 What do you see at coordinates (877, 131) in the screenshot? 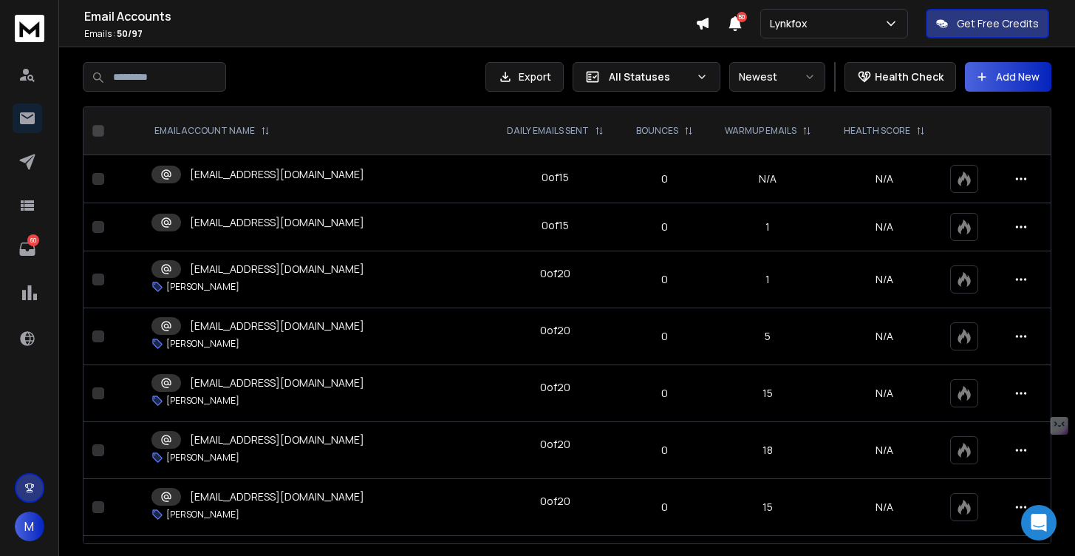
I see `p: HEALTH SCORE` at bounding box center [877, 131].